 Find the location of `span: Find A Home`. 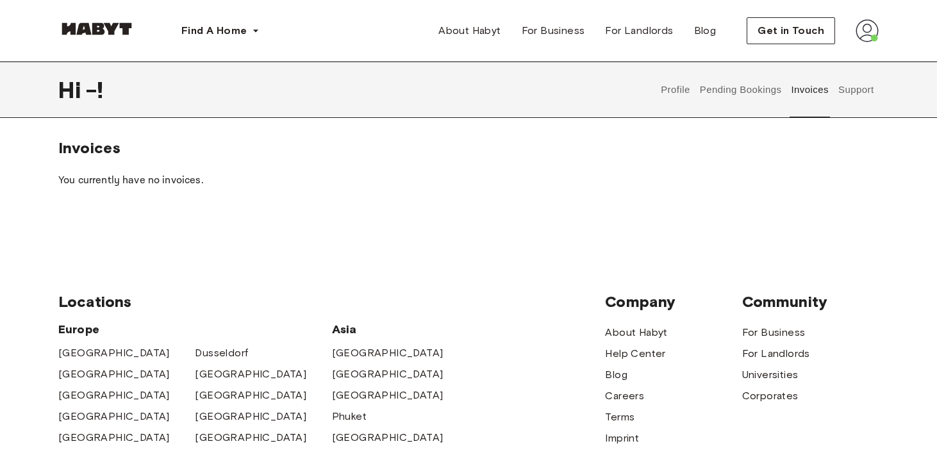

span: Find A Home is located at coordinates (214, 31).